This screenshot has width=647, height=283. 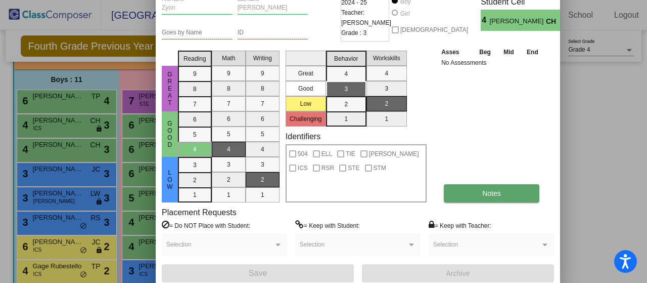 What do you see at coordinates (327, 154) in the screenshot?
I see `span: ELL` at bounding box center [327, 154].